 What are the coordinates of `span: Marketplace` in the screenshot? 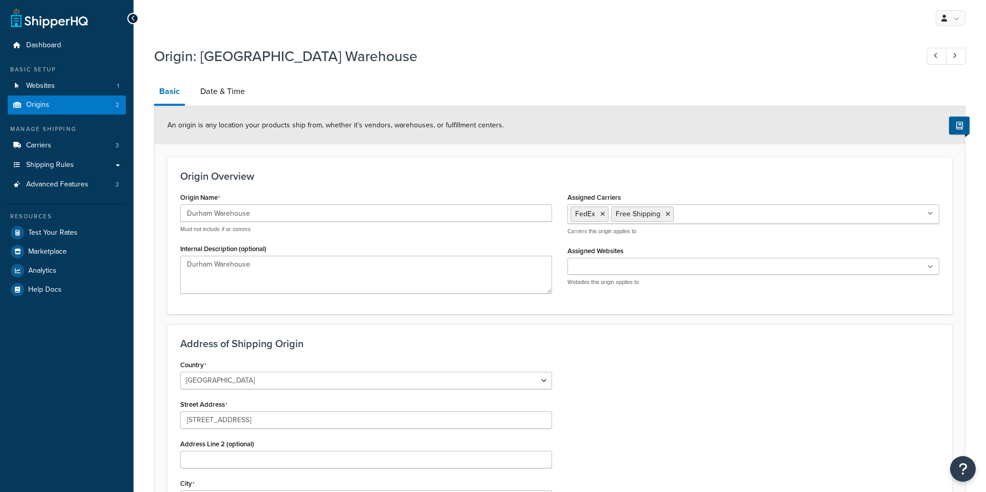 It's located at (47, 252).